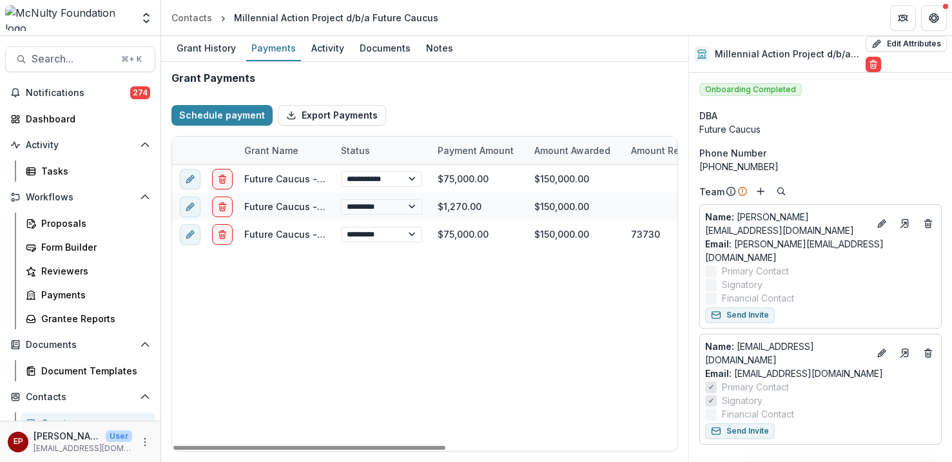 The image size is (952, 462). Describe the element at coordinates (85, 119) in the screenshot. I see `div: Dashboard` at that location.